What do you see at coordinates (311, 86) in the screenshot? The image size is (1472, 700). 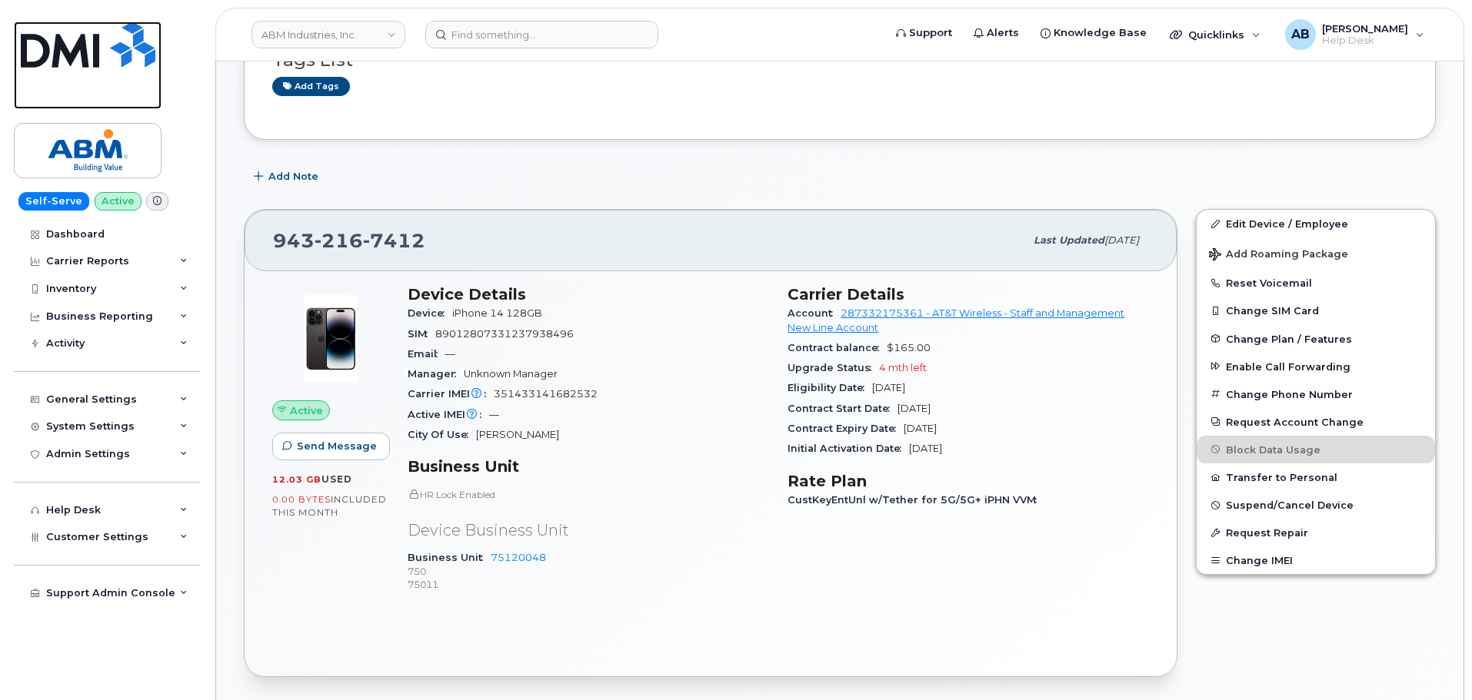 I see `a: Add tags` at bounding box center [311, 86].